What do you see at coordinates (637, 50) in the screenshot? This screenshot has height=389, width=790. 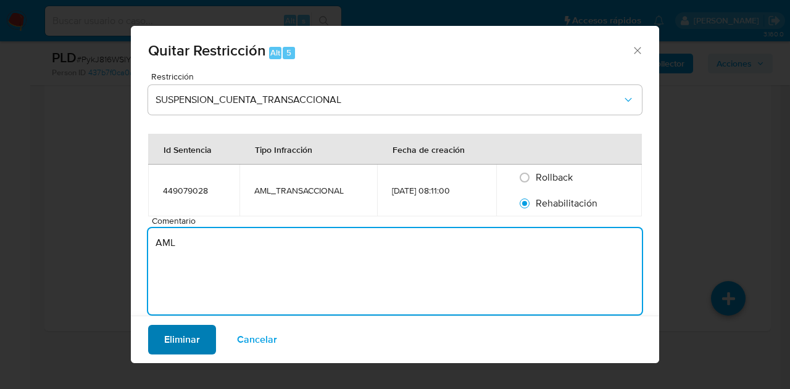 I see `button: Cerrar ventana` at bounding box center [637, 50].